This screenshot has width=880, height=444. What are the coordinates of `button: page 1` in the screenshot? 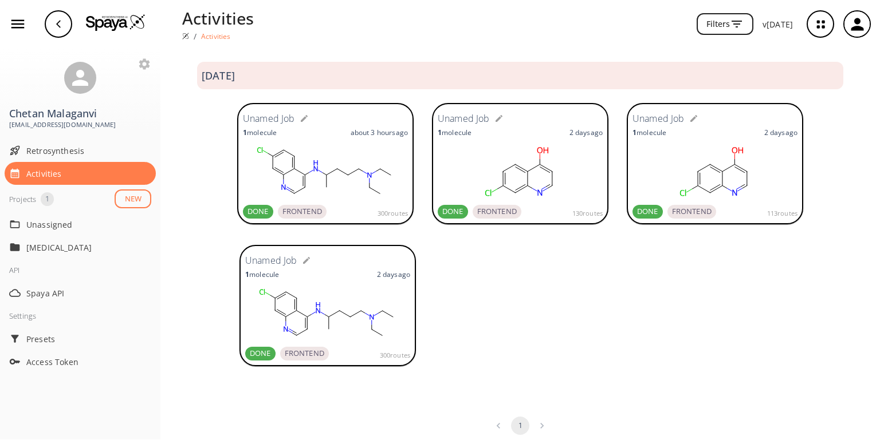 It's located at (520, 426).